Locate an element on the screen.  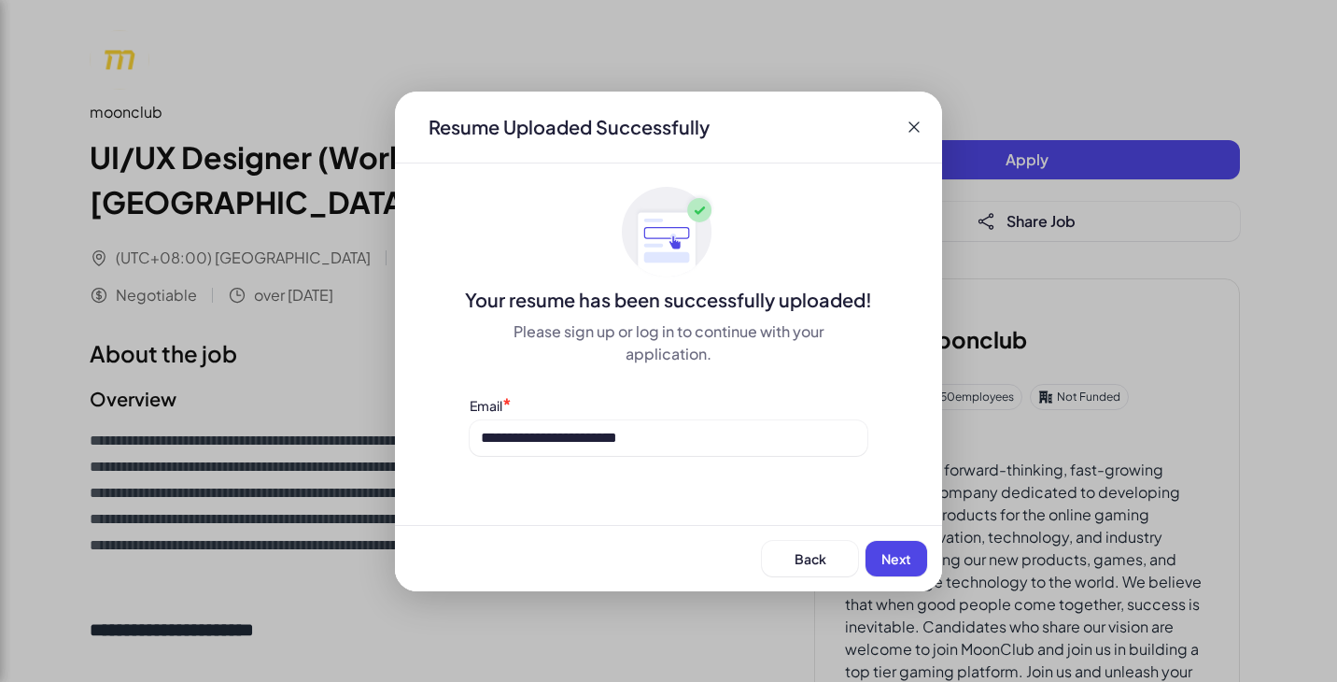
span: Next is located at coordinates (896, 558).